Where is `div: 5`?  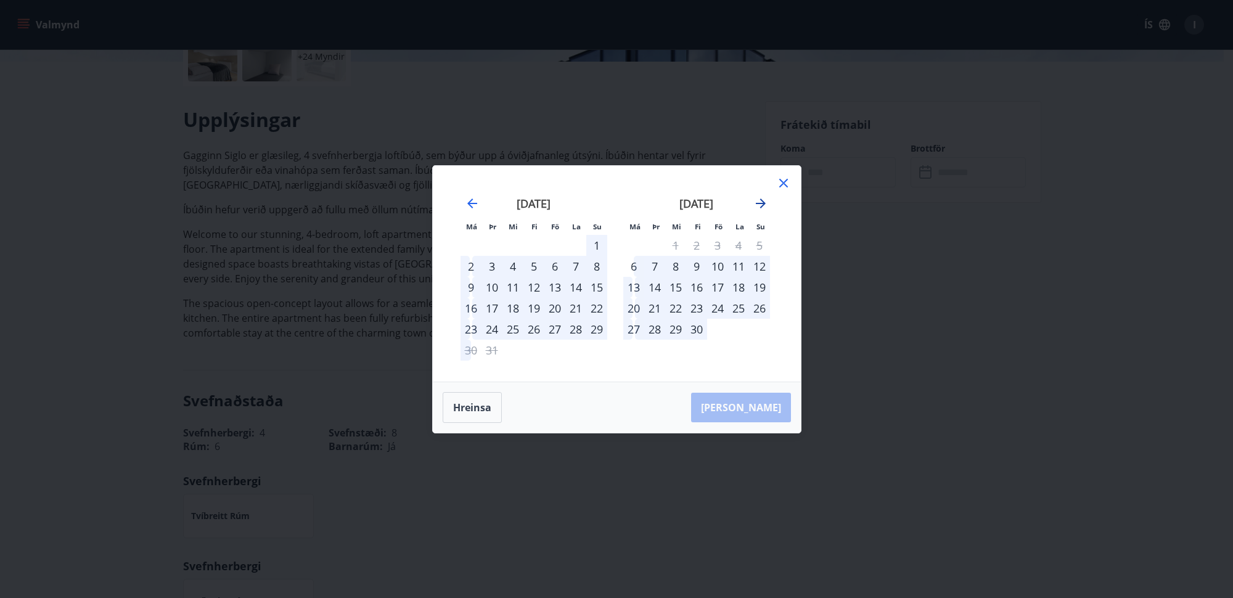
div: 5 is located at coordinates (534, 266).